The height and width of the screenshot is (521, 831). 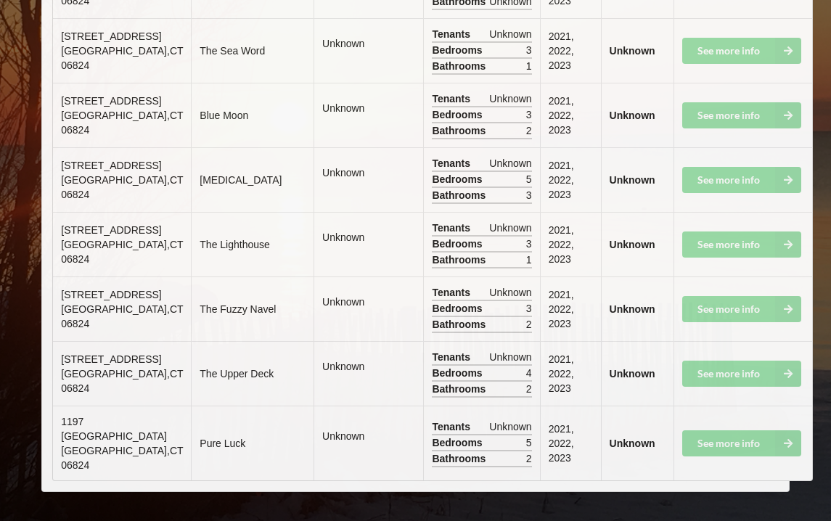 What do you see at coordinates (252, 309) in the screenshot?
I see `td: The Fuzzy Navel` at bounding box center [252, 309].